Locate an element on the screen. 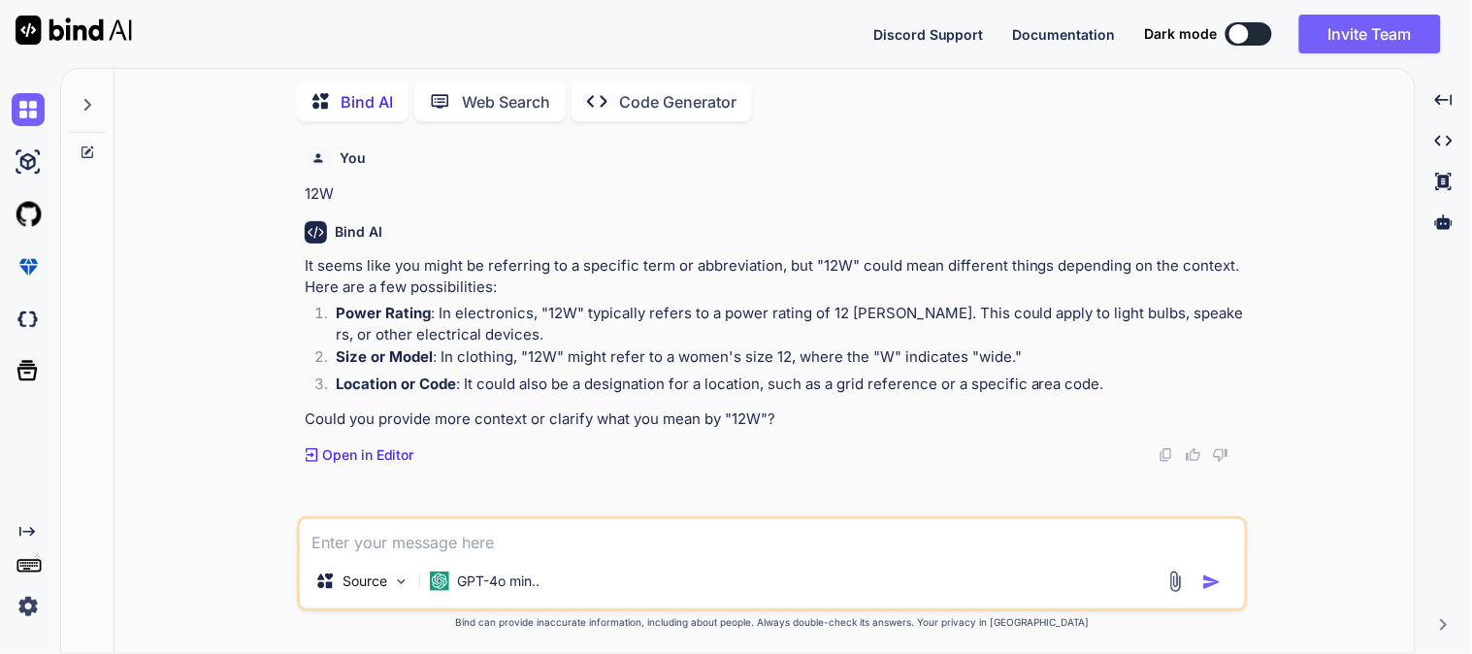 Image resolution: width=1472 pixels, height=654 pixels. p: Source is located at coordinates (365, 581).